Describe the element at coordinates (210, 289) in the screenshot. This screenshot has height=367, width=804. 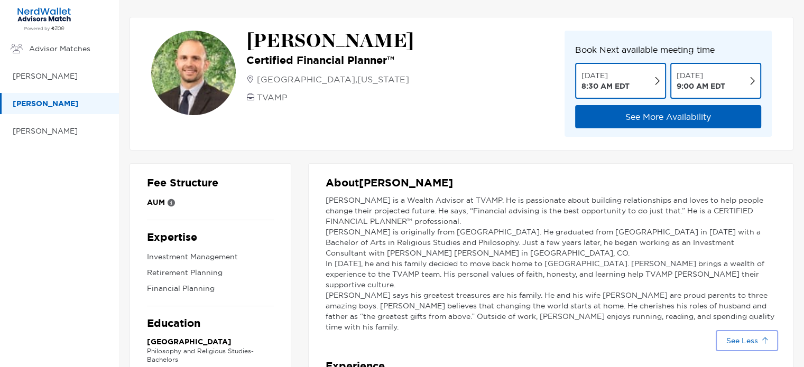
I see `p: Financial Planning` at that location.